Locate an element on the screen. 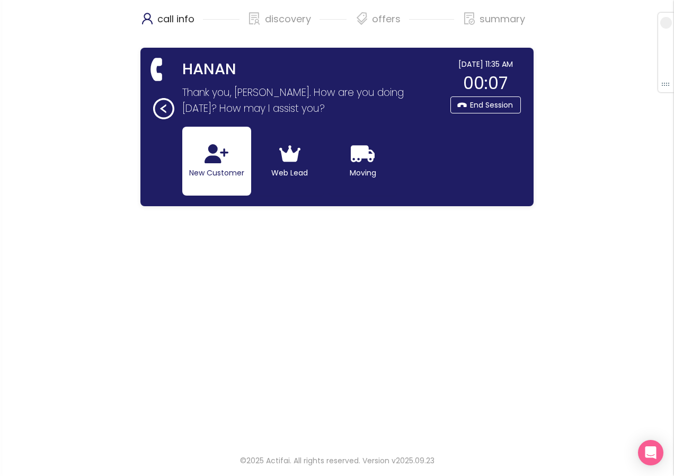 Image resolution: width=674 pixels, height=476 pixels. button: Web Lead is located at coordinates (290, 161).